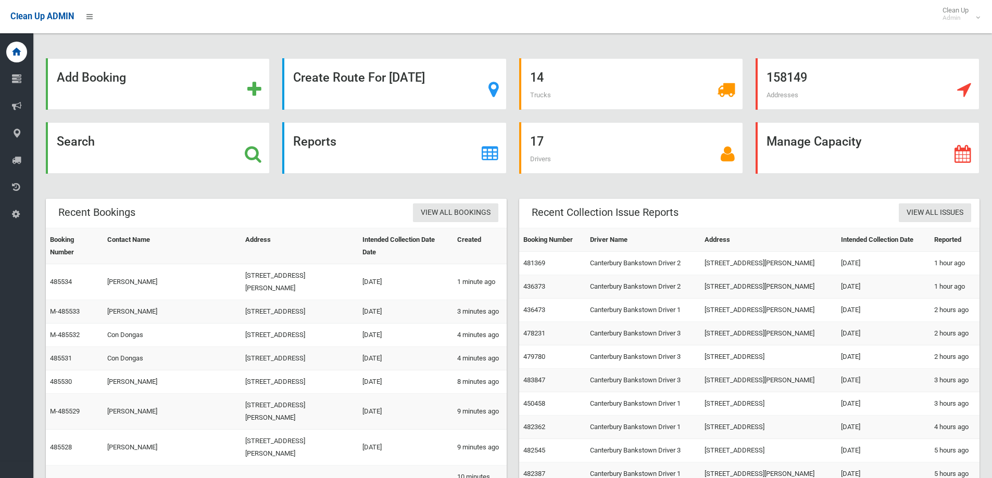 Image resolution: width=992 pixels, height=478 pixels. What do you see at coordinates (456, 213) in the screenshot?
I see `a: View All Bookings` at bounding box center [456, 213].